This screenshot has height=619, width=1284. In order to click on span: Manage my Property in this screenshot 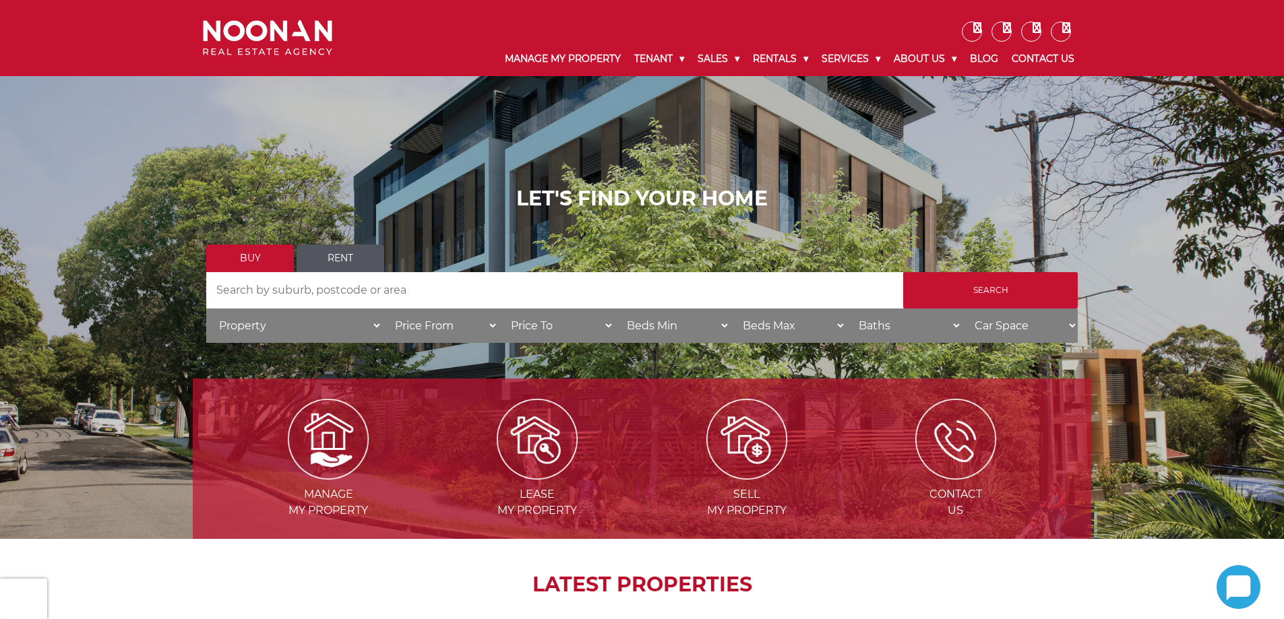, I will do `click(328, 503)`.